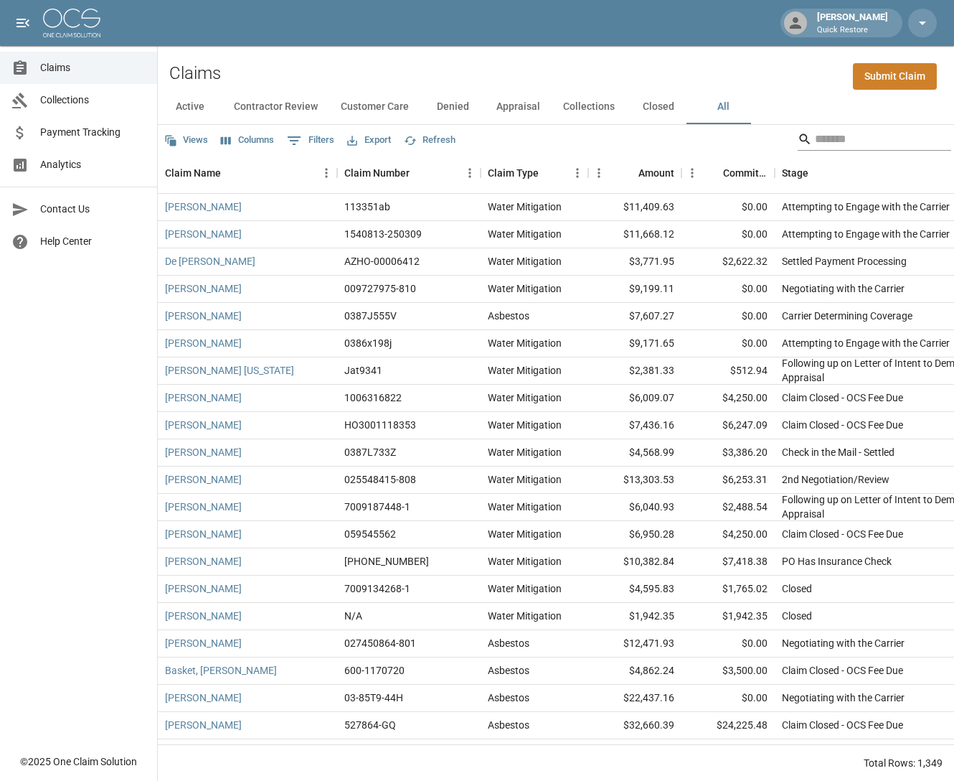 This screenshot has height=781, width=954. I want to click on div: dynamic tabs, so click(556, 107).